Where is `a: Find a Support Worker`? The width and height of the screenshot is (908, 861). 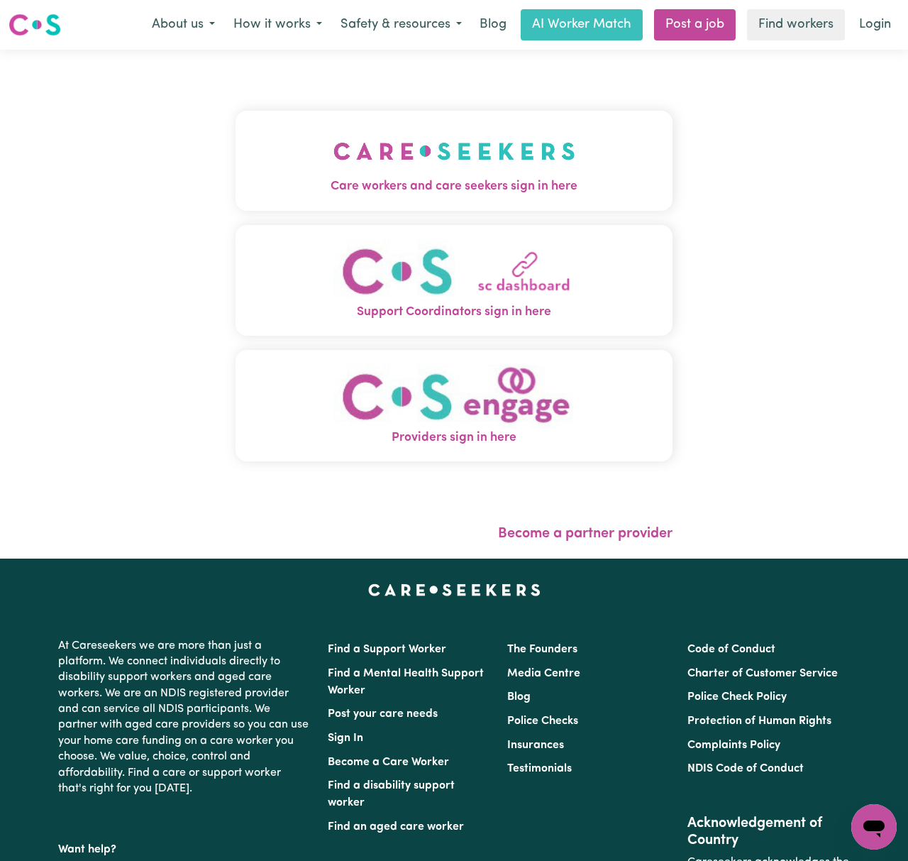
a: Find a Support Worker is located at coordinates (387, 649).